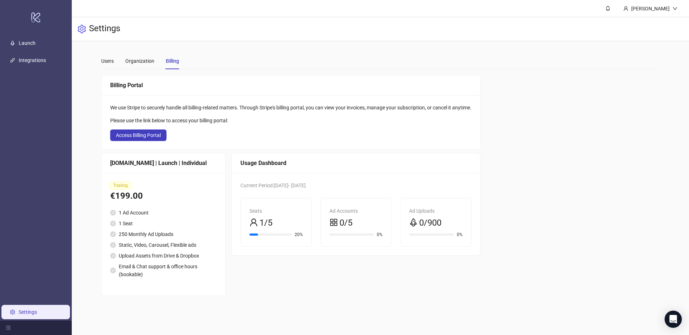 The height and width of the screenshot is (335, 689). Describe the element at coordinates (172, 61) in the screenshot. I see `div: Billing` at that location.